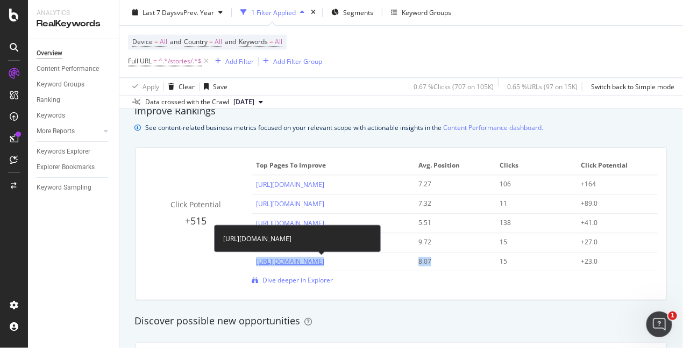  What do you see at coordinates (160, 12) in the screenshot?
I see `span: Last 7 Days` at bounding box center [160, 12].